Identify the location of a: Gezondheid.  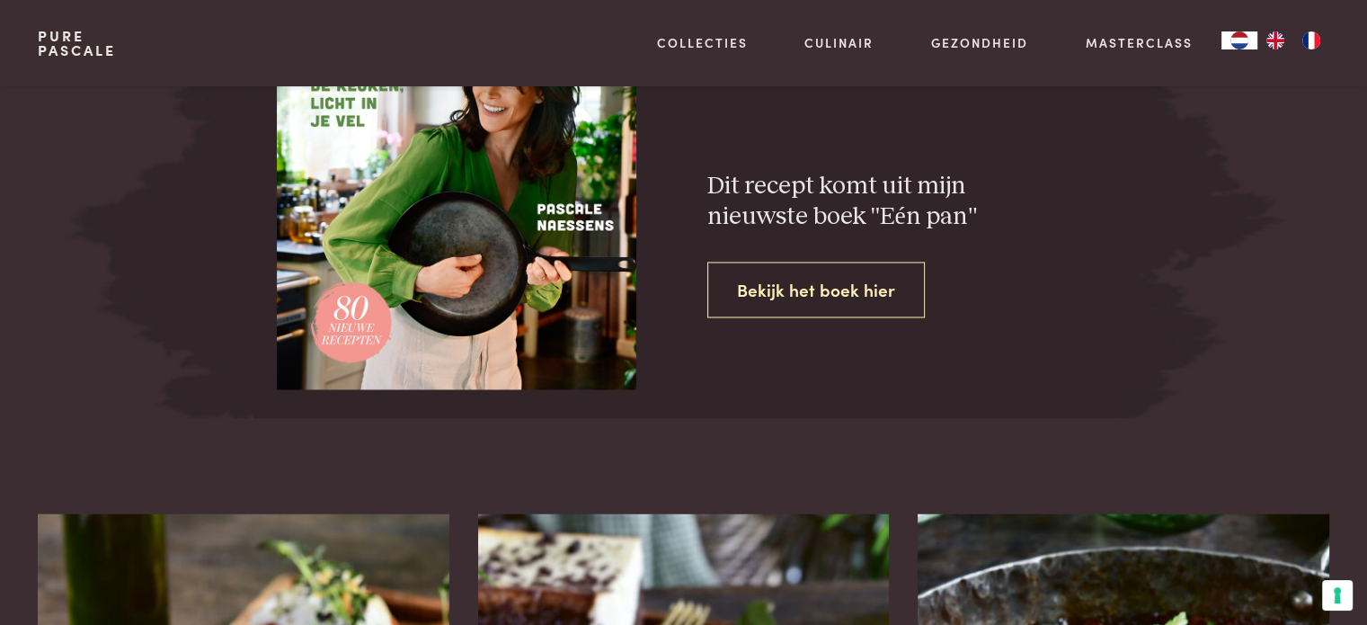
(980, 42).